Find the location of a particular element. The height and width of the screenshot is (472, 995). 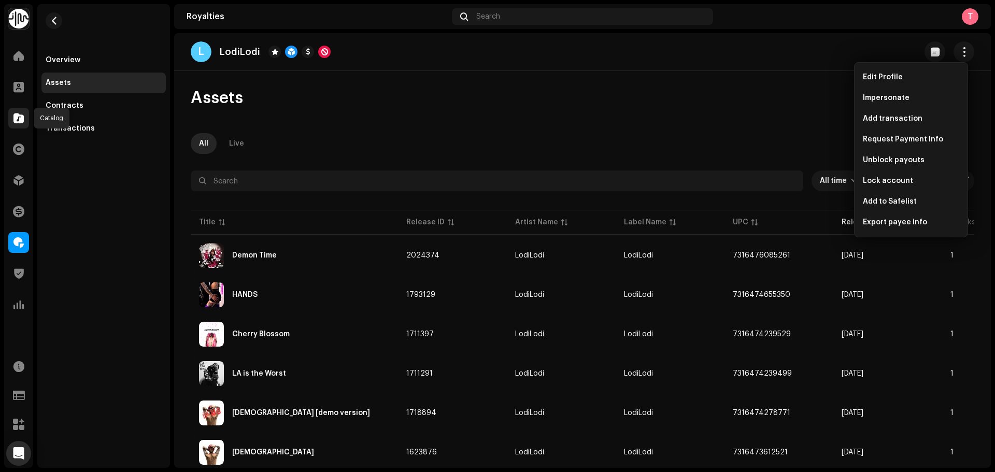

div: Label Name is located at coordinates (645, 222).